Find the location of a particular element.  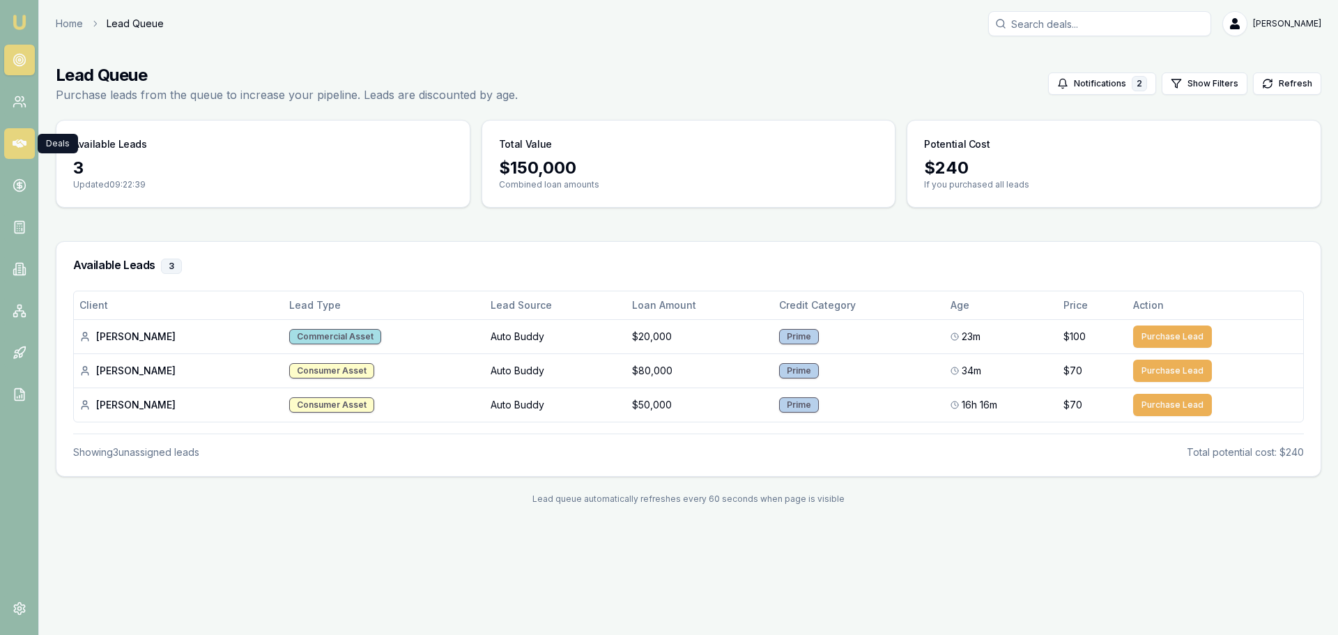

th: Price is located at coordinates (1092, 305).